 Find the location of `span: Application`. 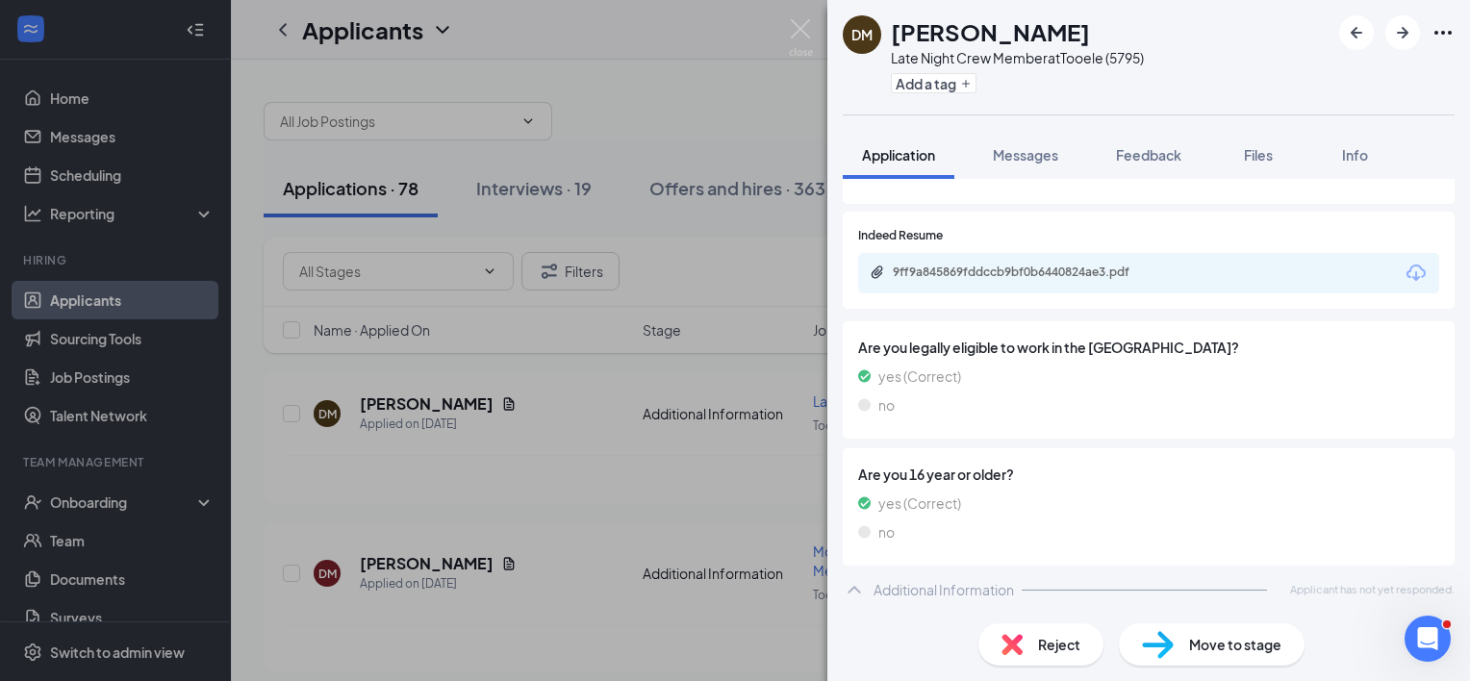

span: Application is located at coordinates (898, 155).